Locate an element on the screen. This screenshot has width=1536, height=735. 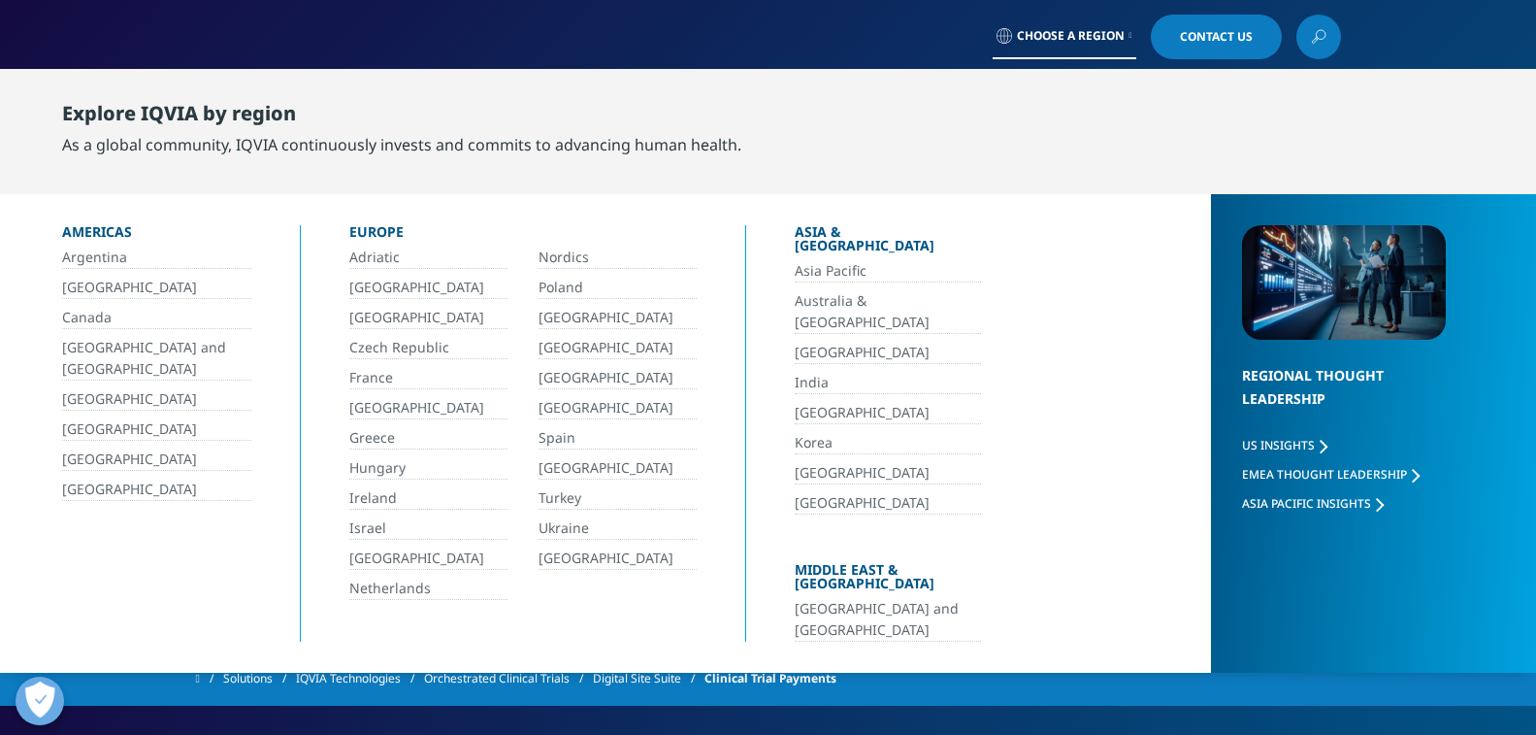
a: Orchestrated Clinical Trials is located at coordinates (509, 678).